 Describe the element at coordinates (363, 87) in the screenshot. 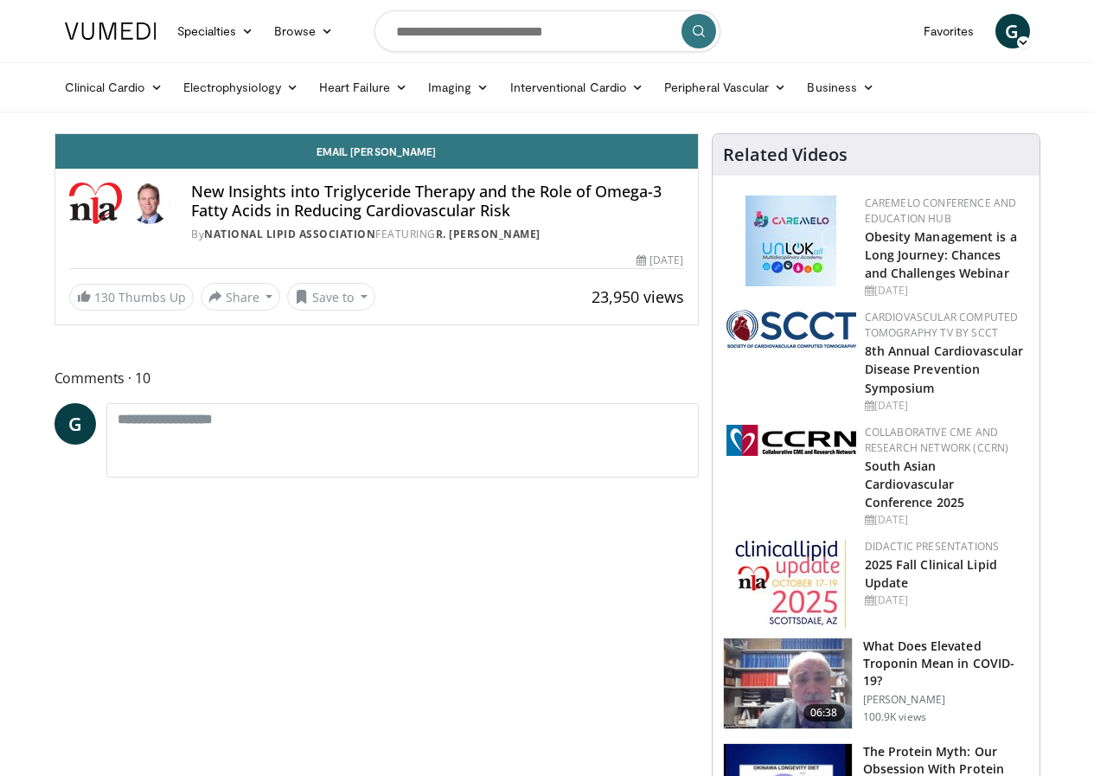

I see `a: Heart Failure` at that location.